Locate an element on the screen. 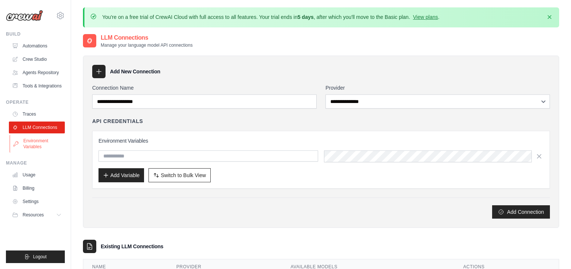 This screenshot has width=571, height=269. button: Logout is located at coordinates (35, 256).